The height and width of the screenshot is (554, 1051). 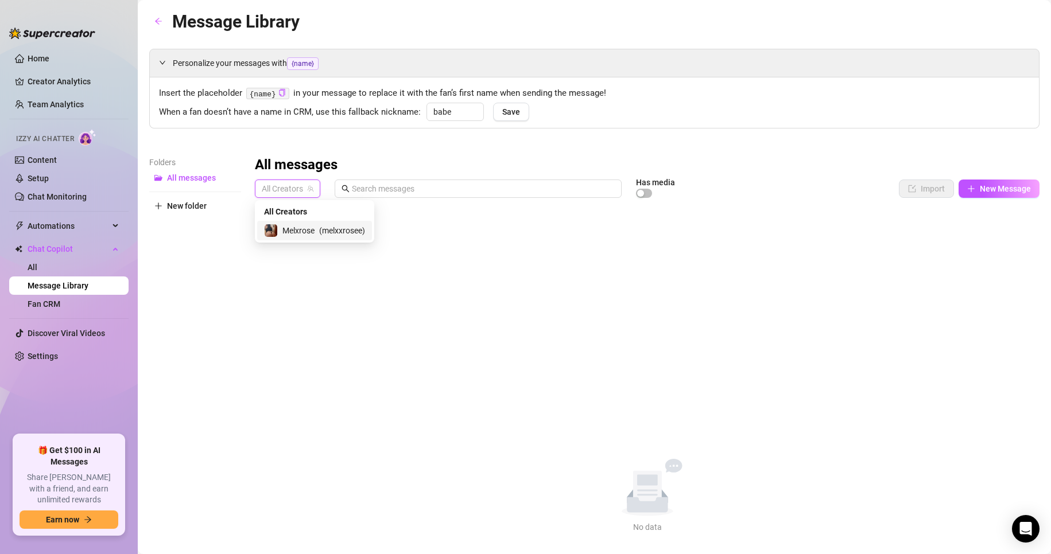 What do you see at coordinates (601, 63) in the screenshot?
I see `span: Personalize your messages with` at bounding box center [601, 63].